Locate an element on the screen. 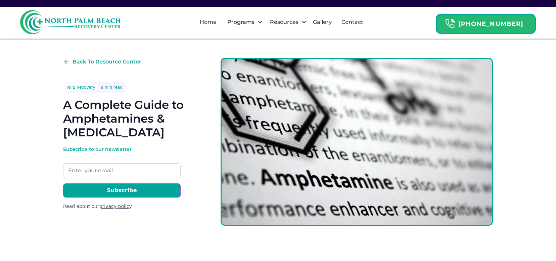  div: NPB Recovery is located at coordinates (81, 87).